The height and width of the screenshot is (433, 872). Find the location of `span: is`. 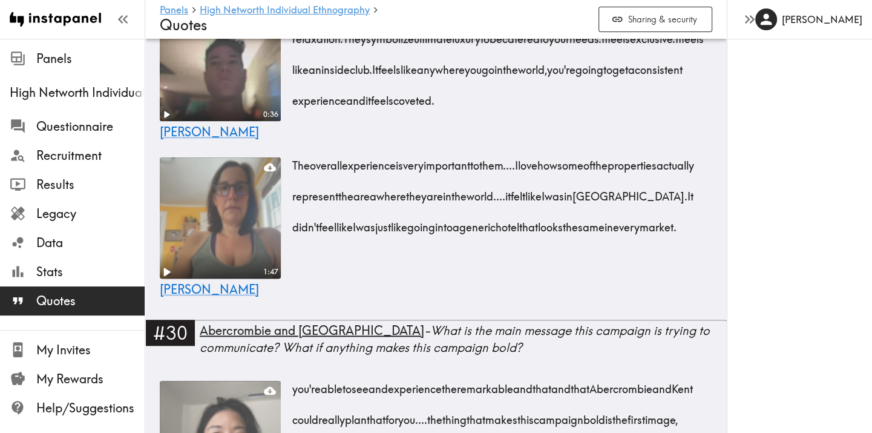

span: is is located at coordinates (399, 160).